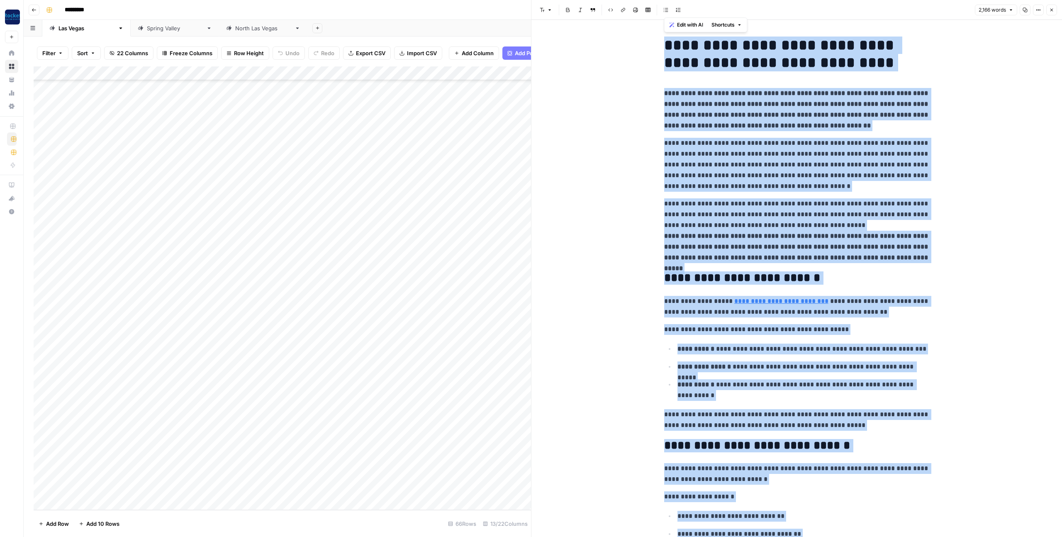 This screenshot has width=1062, height=537. What do you see at coordinates (422, 53) in the screenshot?
I see `span: Import CSV` at bounding box center [422, 53].